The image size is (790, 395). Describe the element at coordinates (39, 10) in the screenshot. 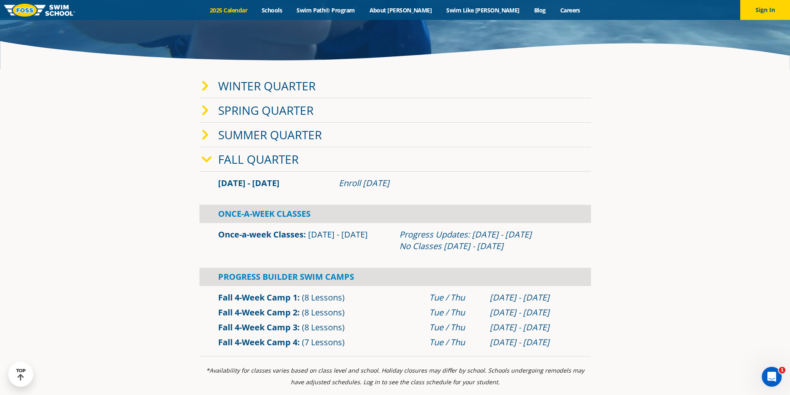

I see `img: FOSS Swim School Logo` at that location.